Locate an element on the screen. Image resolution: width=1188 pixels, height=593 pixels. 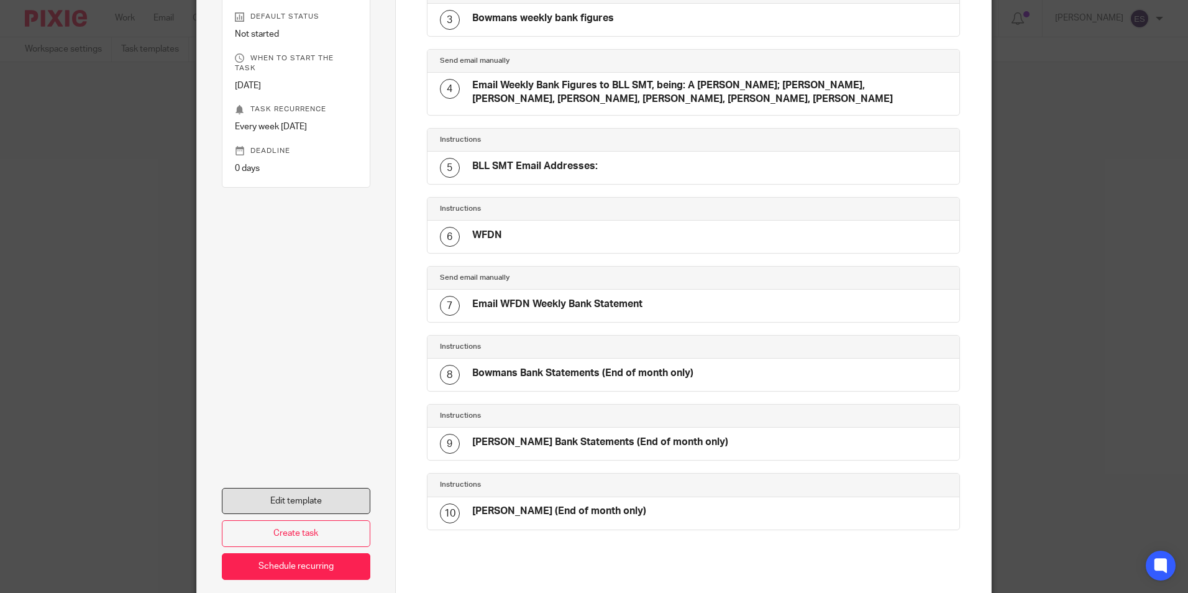
p: 0 days is located at coordinates (296, 168).